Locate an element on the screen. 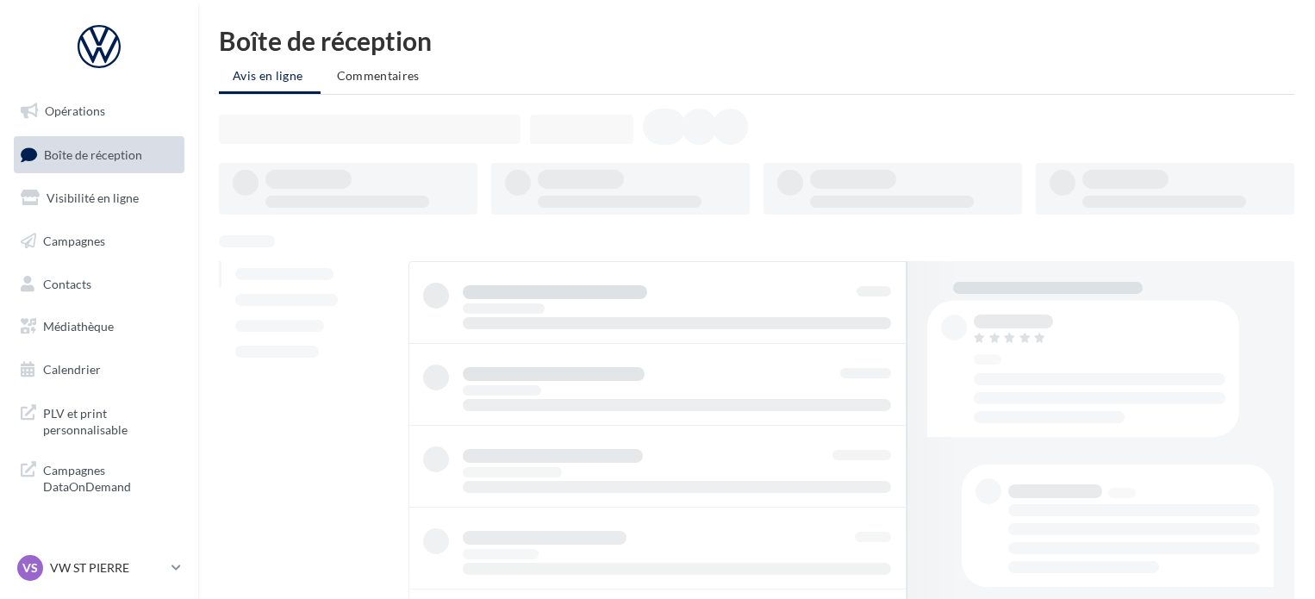 Image resolution: width=1315 pixels, height=599 pixels. span: Contacts is located at coordinates (67, 283).